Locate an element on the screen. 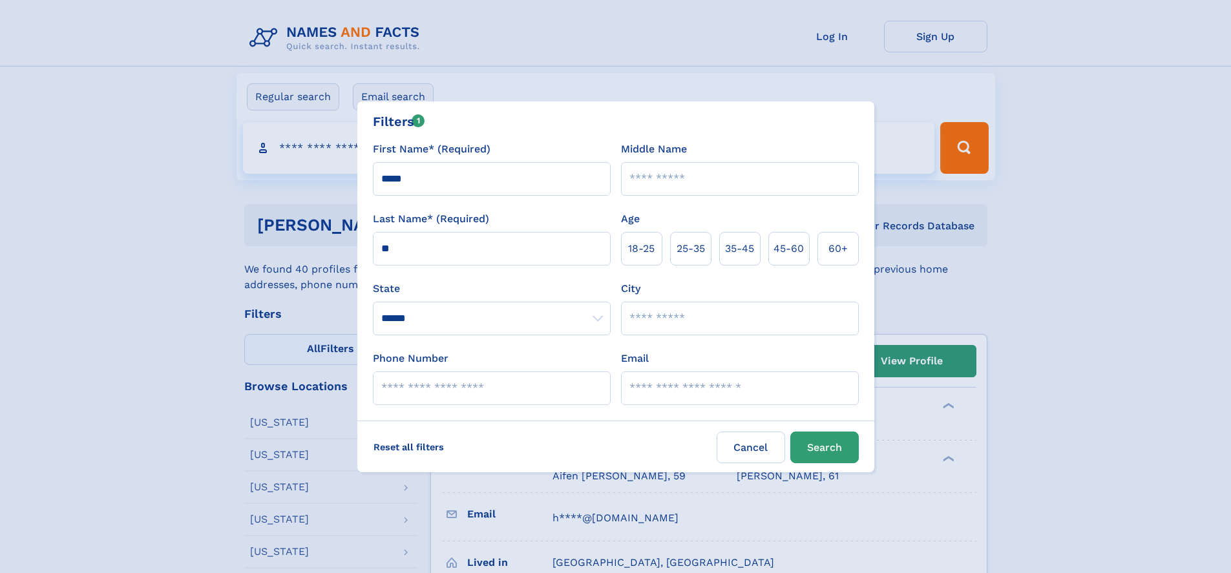 The height and width of the screenshot is (573, 1231). label: Last Name* (Required) is located at coordinates (431, 219).